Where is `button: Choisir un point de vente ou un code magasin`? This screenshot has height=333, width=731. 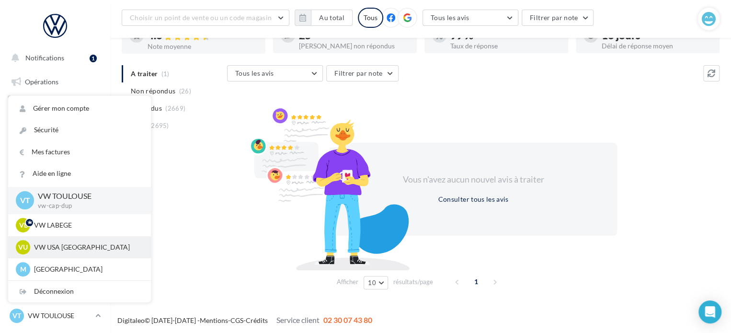 button: Choisir un point de vente ou un code magasin is located at coordinates (206, 18).